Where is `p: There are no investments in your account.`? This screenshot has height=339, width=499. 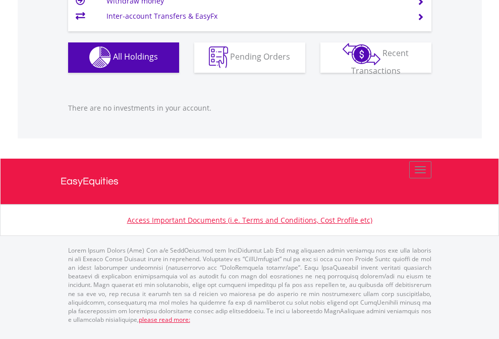 p: There are no investments in your account. is located at coordinates (250, 108).